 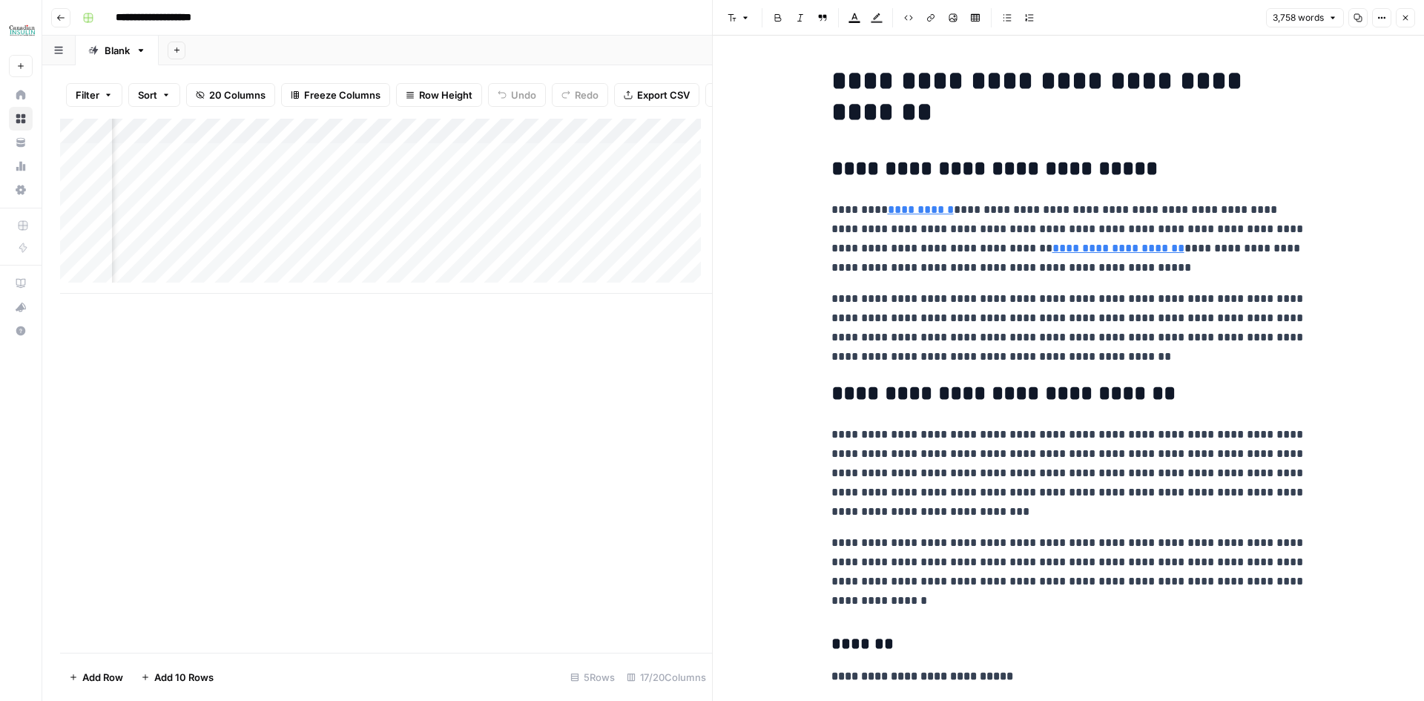 What do you see at coordinates (184, 677) in the screenshot?
I see `span: Add 10 Rows` at bounding box center [184, 677].